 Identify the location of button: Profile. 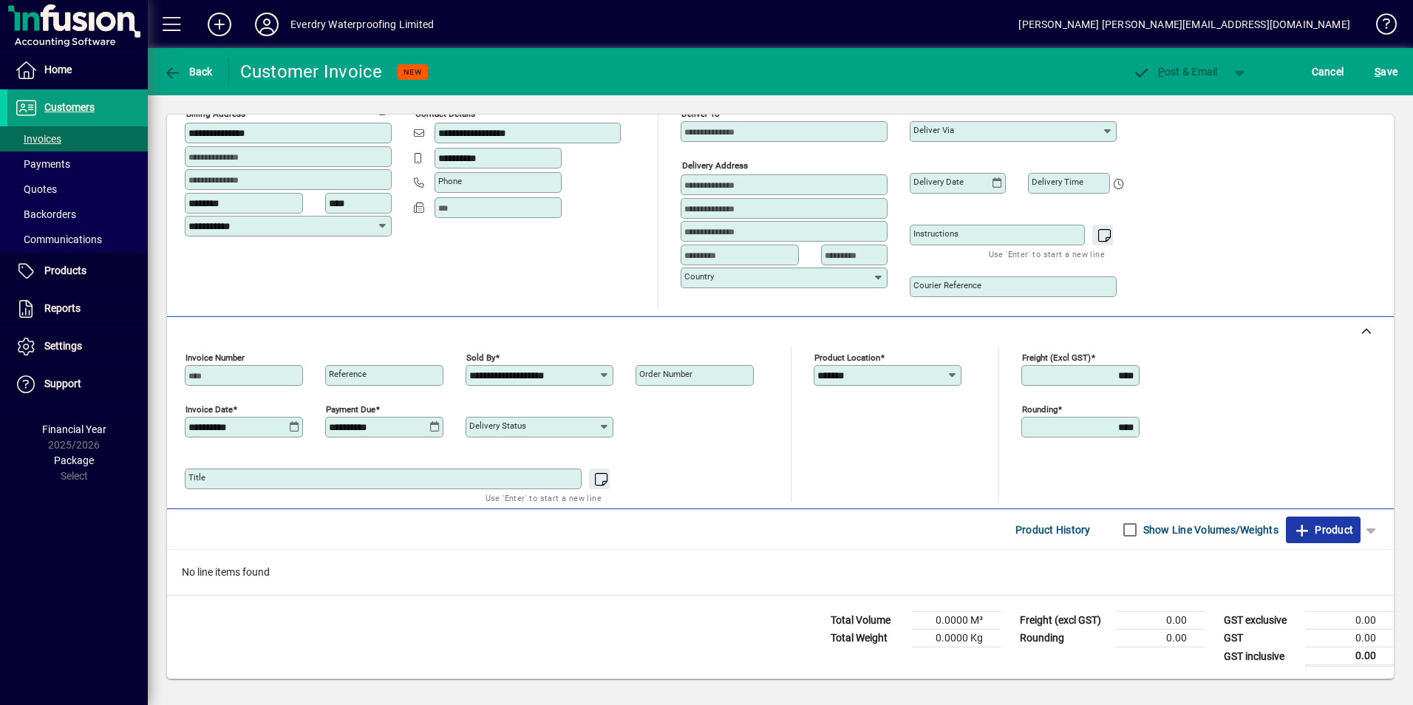
(267, 24).